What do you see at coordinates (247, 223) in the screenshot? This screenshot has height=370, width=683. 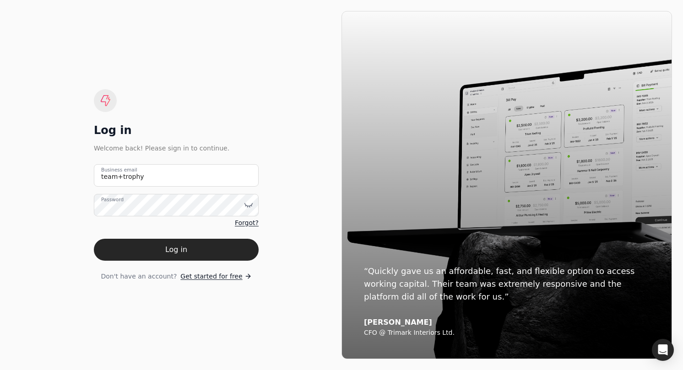 I see `span: Forgot?` at bounding box center [247, 223].